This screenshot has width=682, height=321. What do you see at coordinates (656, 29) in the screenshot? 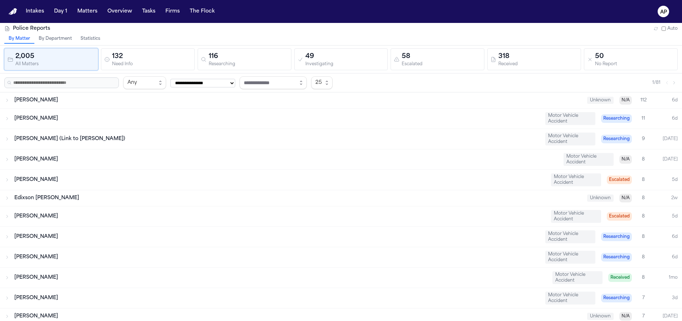
I see `button: Refresh (Cmd+R)` at bounding box center [656, 29].